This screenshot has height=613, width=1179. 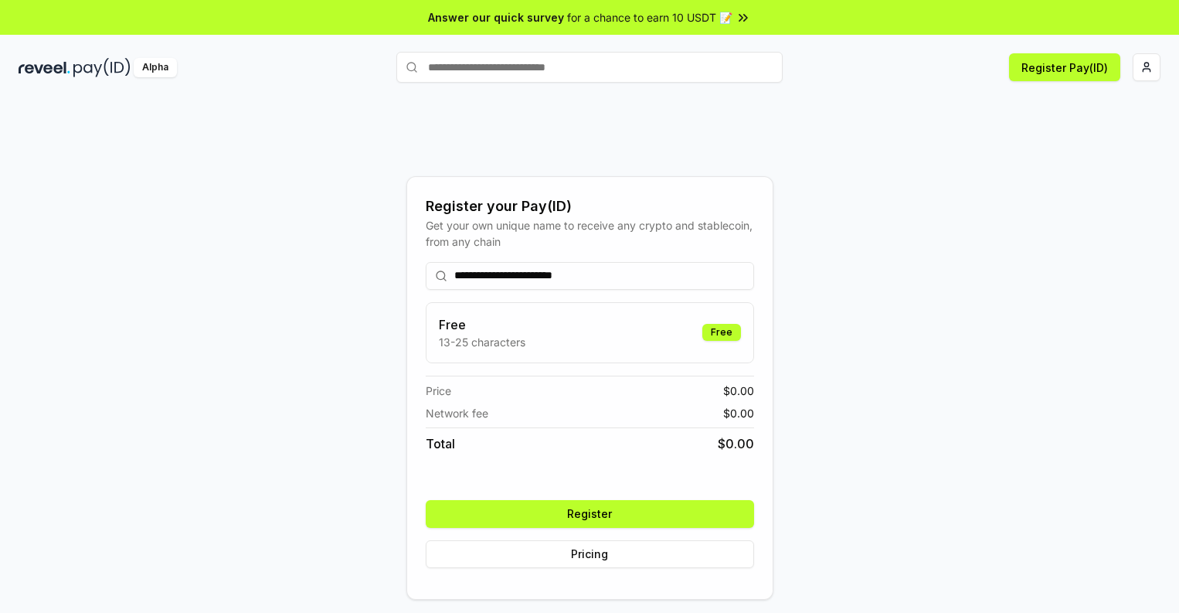 I want to click on div: Register your Pay(ID), so click(x=590, y=206).